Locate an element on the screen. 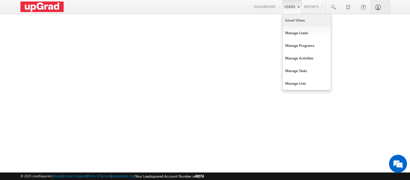 This screenshot has height=180, width=410. span: Your Leadsquared Account Number is is located at coordinates (170, 176).